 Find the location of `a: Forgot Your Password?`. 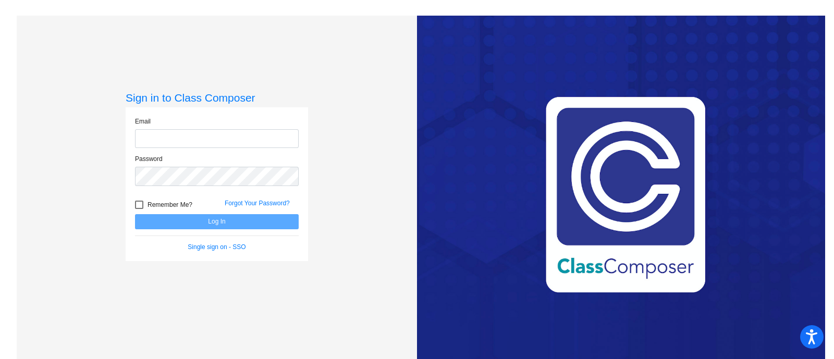

a: Forgot Your Password? is located at coordinates (257, 203).